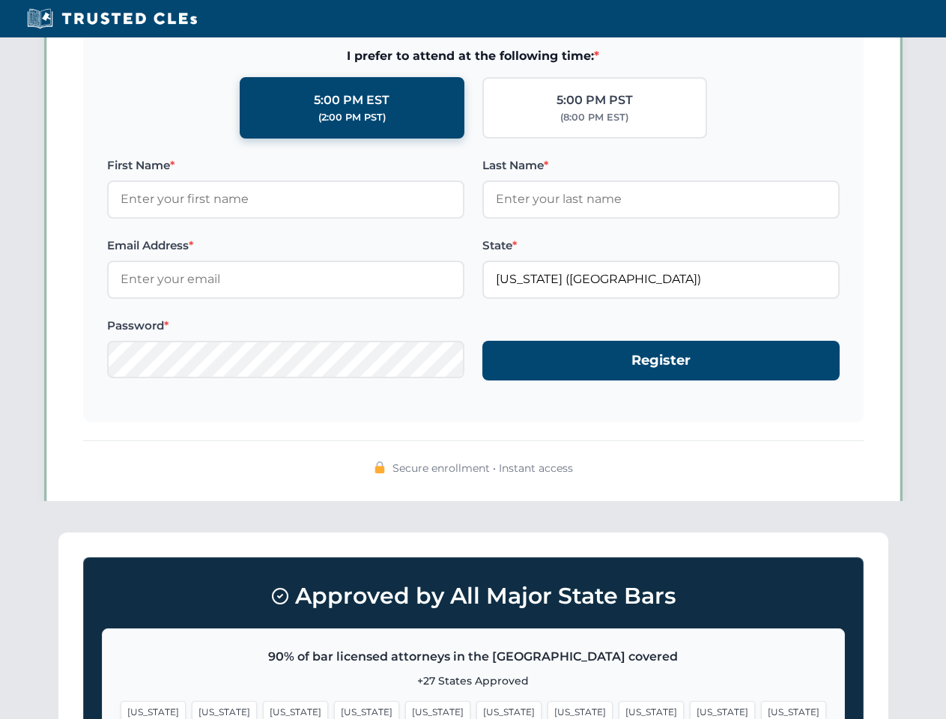  Describe the element at coordinates (285, 165) in the screenshot. I see `label: First Name` at that location.